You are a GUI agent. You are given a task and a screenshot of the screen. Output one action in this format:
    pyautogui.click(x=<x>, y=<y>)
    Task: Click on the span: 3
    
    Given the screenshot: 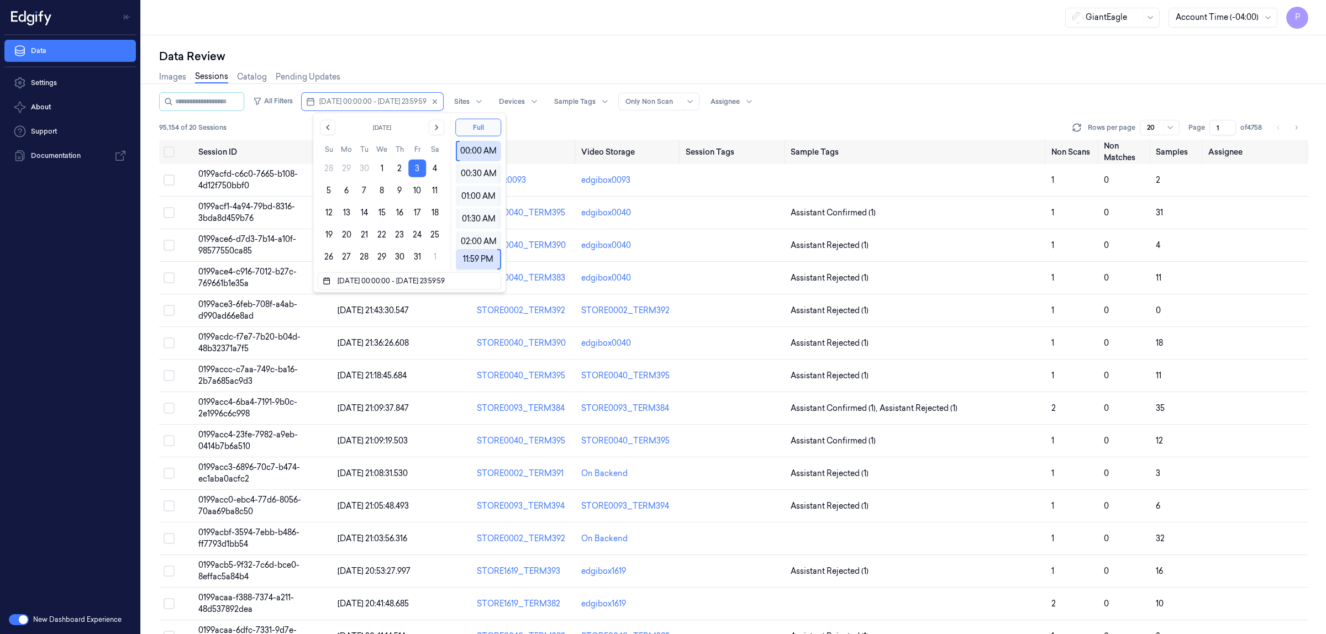 What is the action you would take?
    pyautogui.click(x=1158, y=473)
    